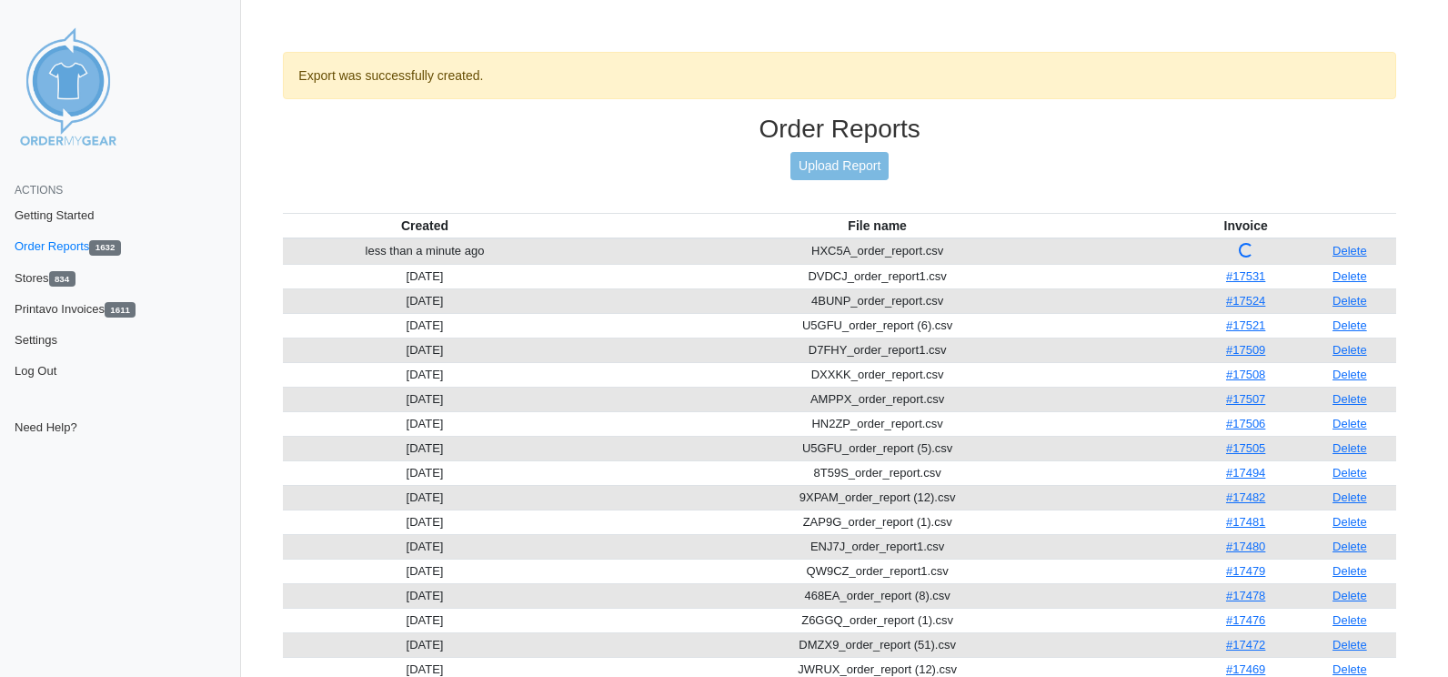 Image resolution: width=1448 pixels, height=677 pixels. I want to click on a: Upload Report, so click(839, 166).